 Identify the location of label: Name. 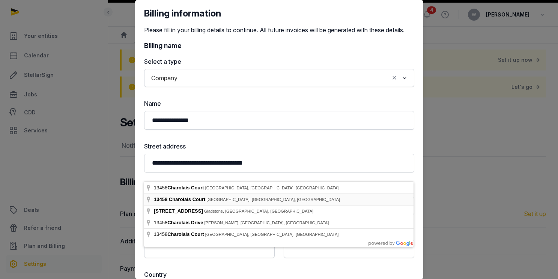
(279, 103).